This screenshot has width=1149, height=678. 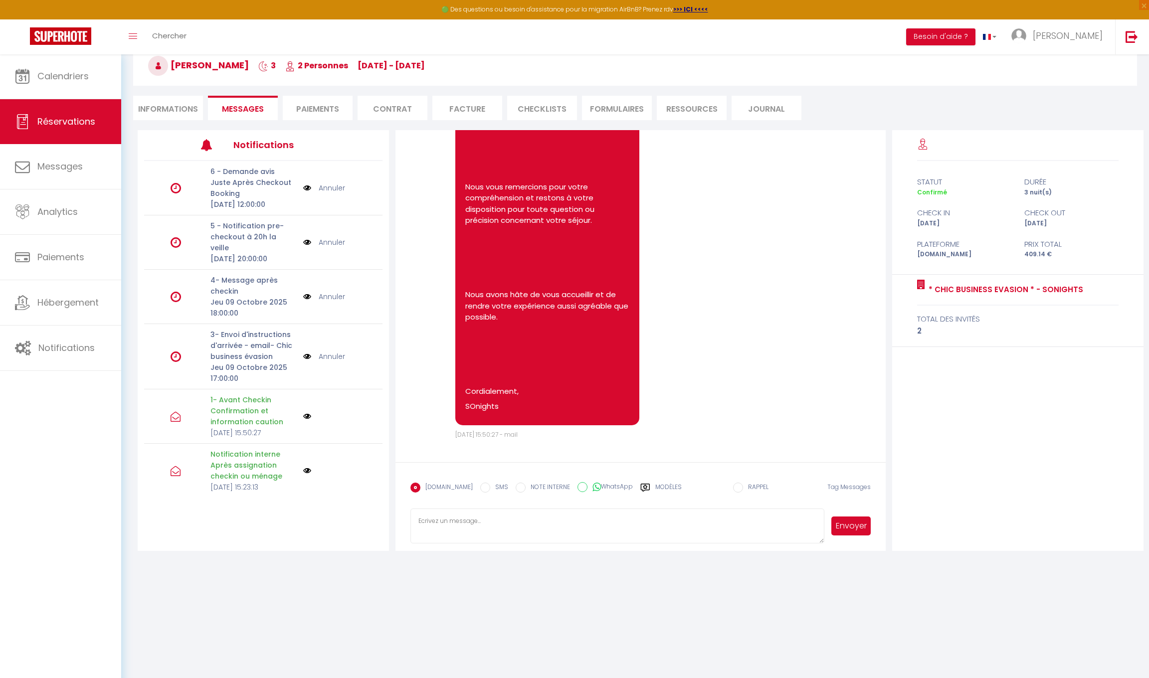 What do you see at coordinates (1071, 213) in the screenshot?
I see `div: check out` at bounding box center [1071, 213].